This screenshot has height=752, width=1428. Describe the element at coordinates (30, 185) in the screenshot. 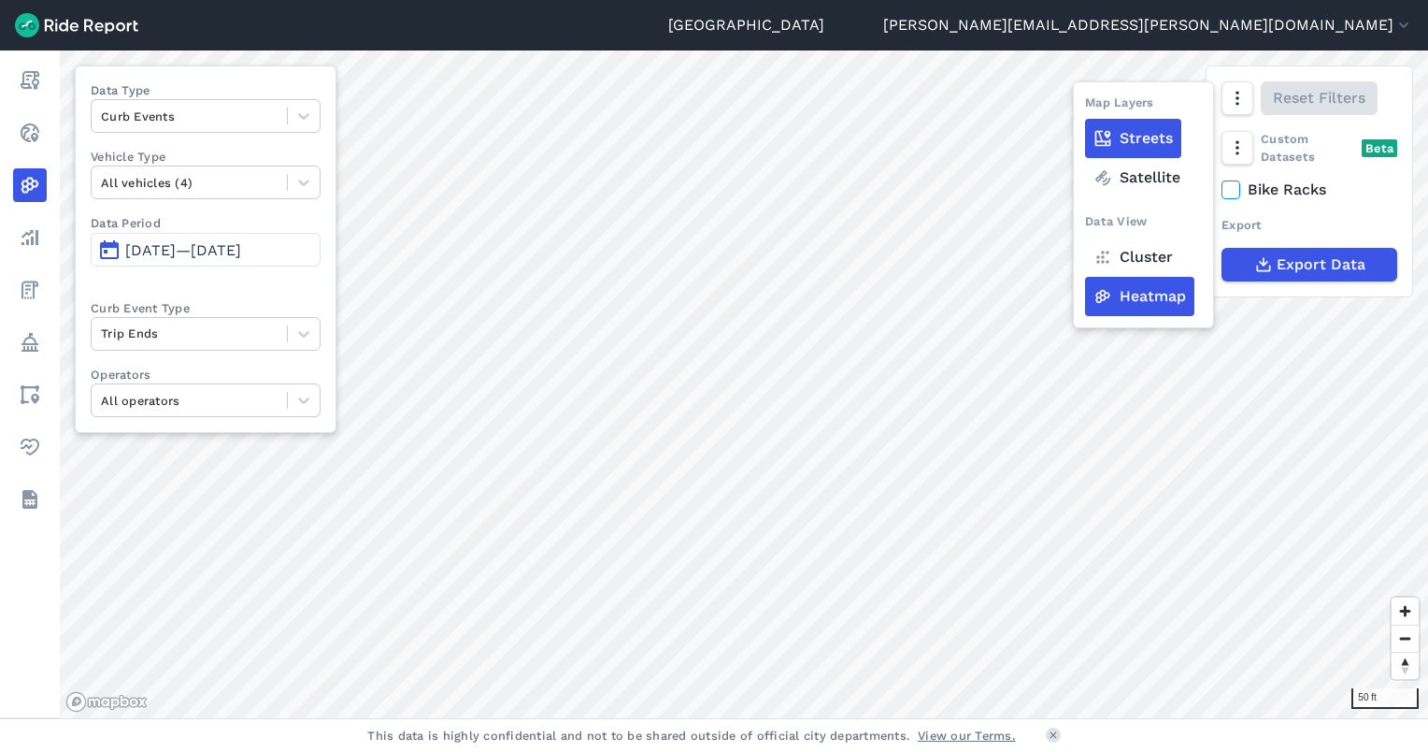

I see `a: Heatmaps` at that location.